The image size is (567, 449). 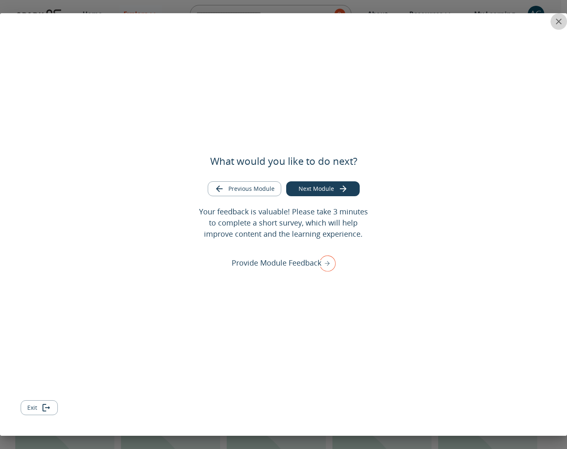 What do you see at coordinates (323, 189) in the screenshot?
I see `button: Go to next module` at bounding box center [323, 189].